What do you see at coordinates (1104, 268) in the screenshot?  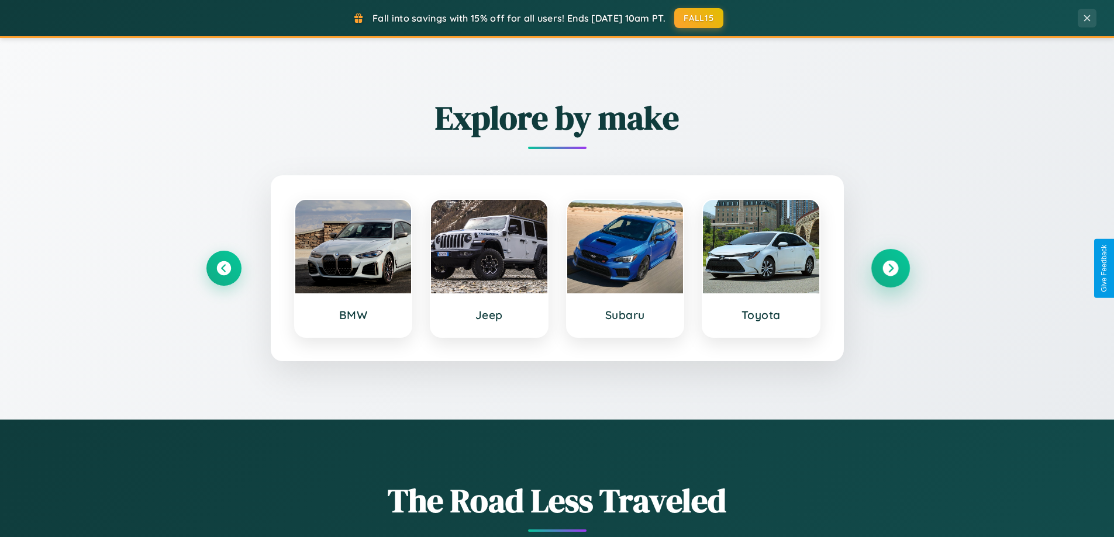 I see `div: Give Feedback` at bounding box center [1104, 268].